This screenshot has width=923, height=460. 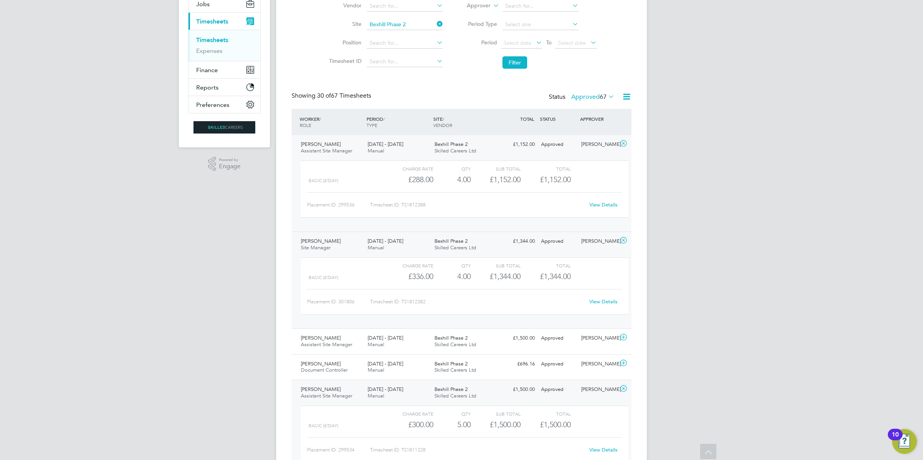 What do you see at coordinates (555, 276) in the screenshot?
I see `span: £1,344.00` at bounding box center [555, 276].